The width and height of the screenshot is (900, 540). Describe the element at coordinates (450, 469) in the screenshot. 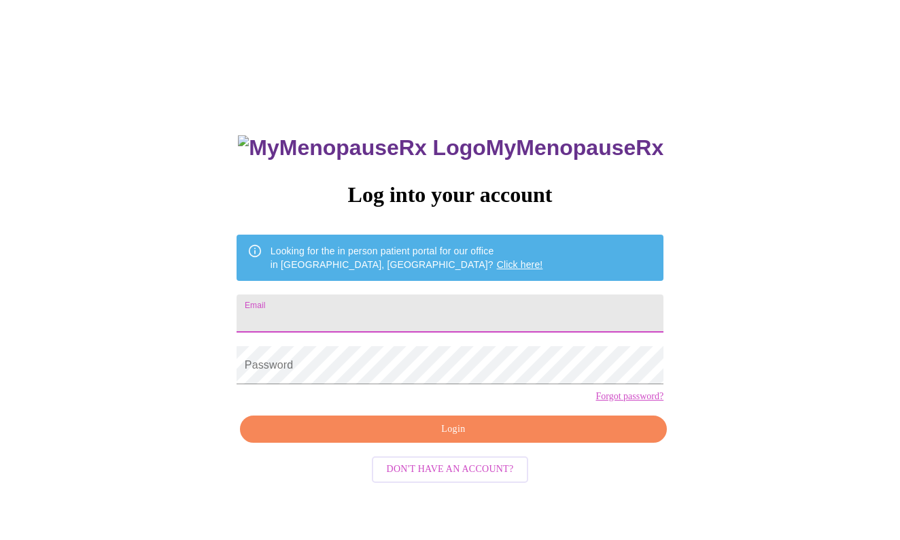

I see `span: Don't have an account?` at that location.